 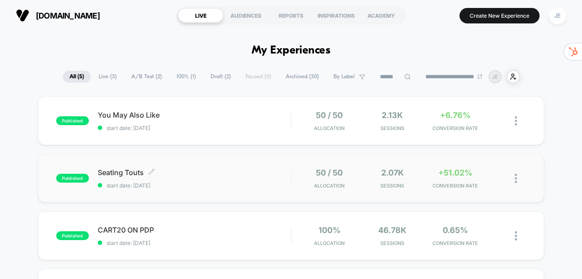 What do you see at coordinates (336, 15) in the screenshot?
I see `div: INSPIRATIONS` at bounding box center [336, 15].